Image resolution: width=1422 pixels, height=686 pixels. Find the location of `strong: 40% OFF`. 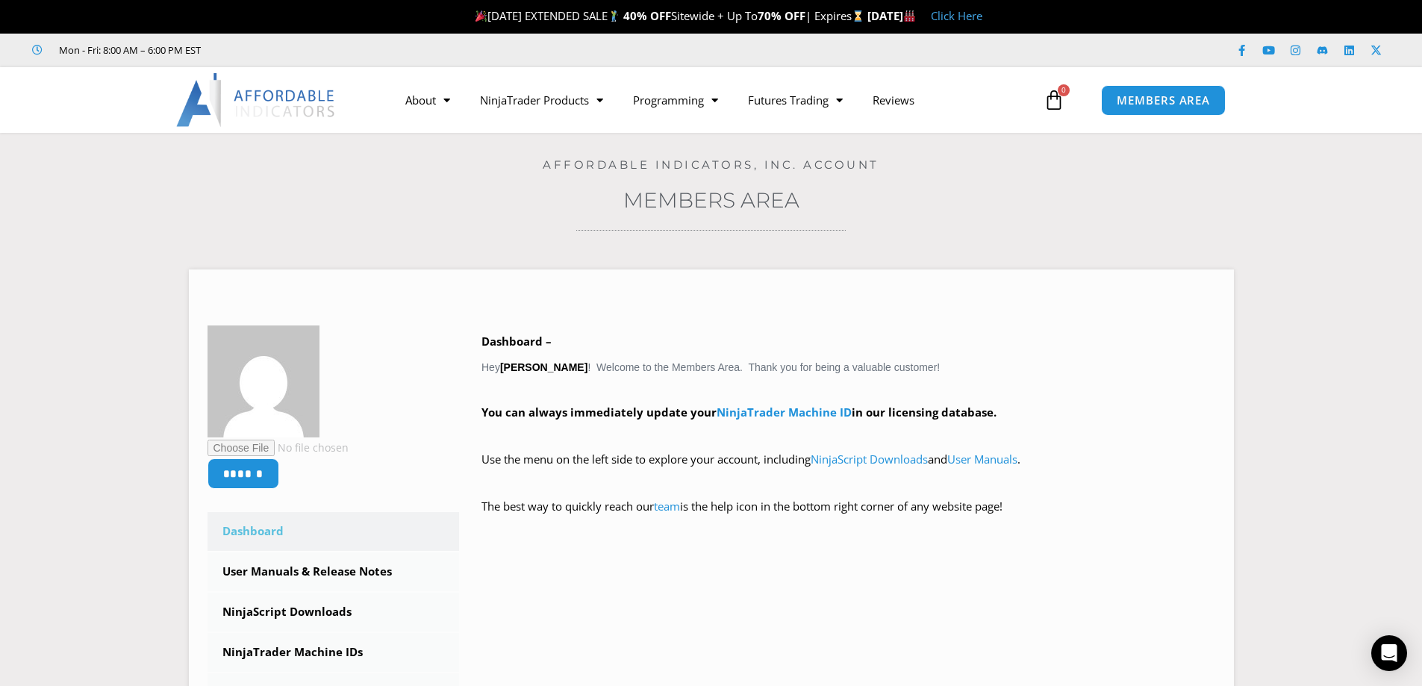

strong: 40% OFF is located at coordinates (647, 16).